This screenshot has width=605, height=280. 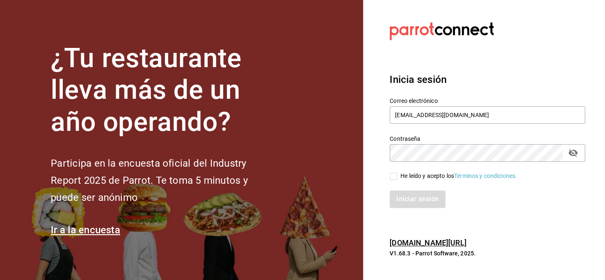 I want to click on a: Términos y condiciones., so click(x=486, y=176).